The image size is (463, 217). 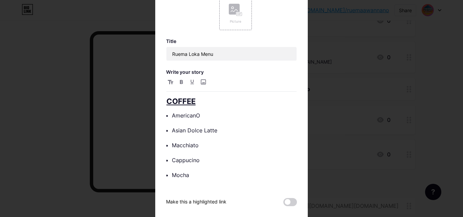 What do you see at coordinates (234, 160) in the screenshot?
I see `p: Cappucino` at bounding box center [234, 160].